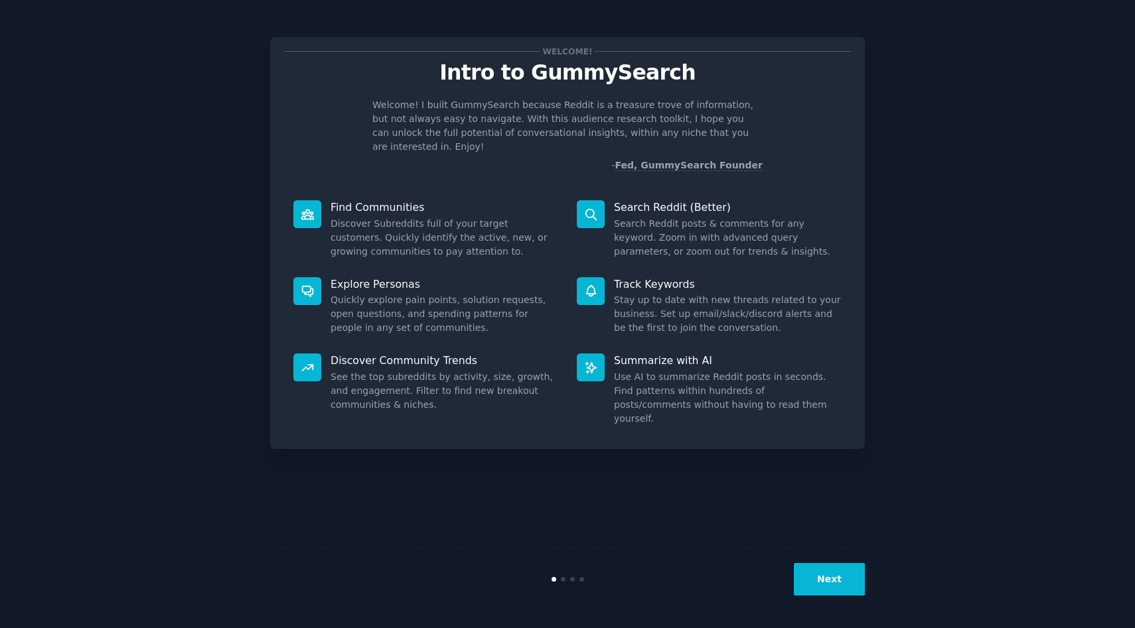 The image size is (1135, 628). I want to click on dd: Discover Subreddits full of your target customers. Quickly identify the active, new, or growing c..., so click(444, 238).